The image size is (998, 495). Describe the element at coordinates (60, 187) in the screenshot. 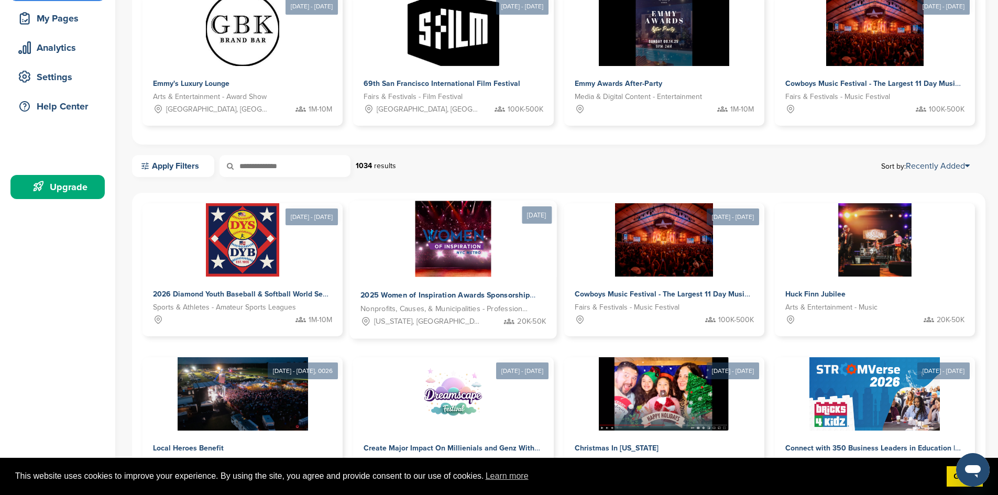

I see `div: Upgrade` at that location.